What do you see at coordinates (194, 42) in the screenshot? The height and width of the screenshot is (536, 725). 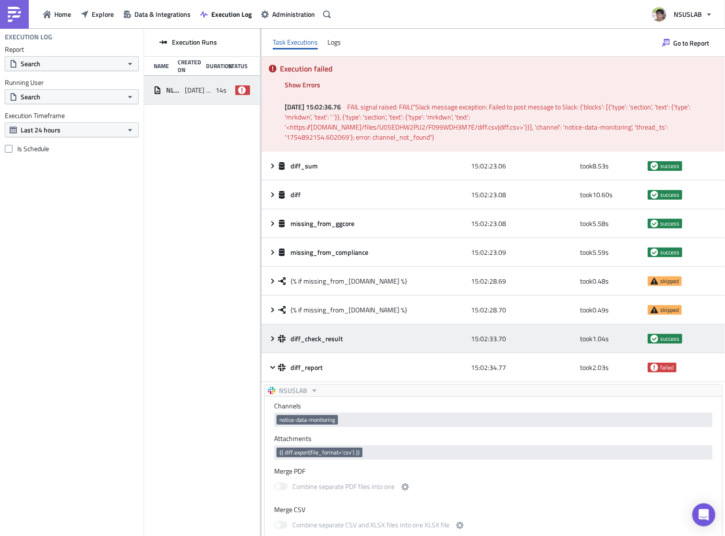 I see `span: Execution Runs` at bounding box center [194, 42].